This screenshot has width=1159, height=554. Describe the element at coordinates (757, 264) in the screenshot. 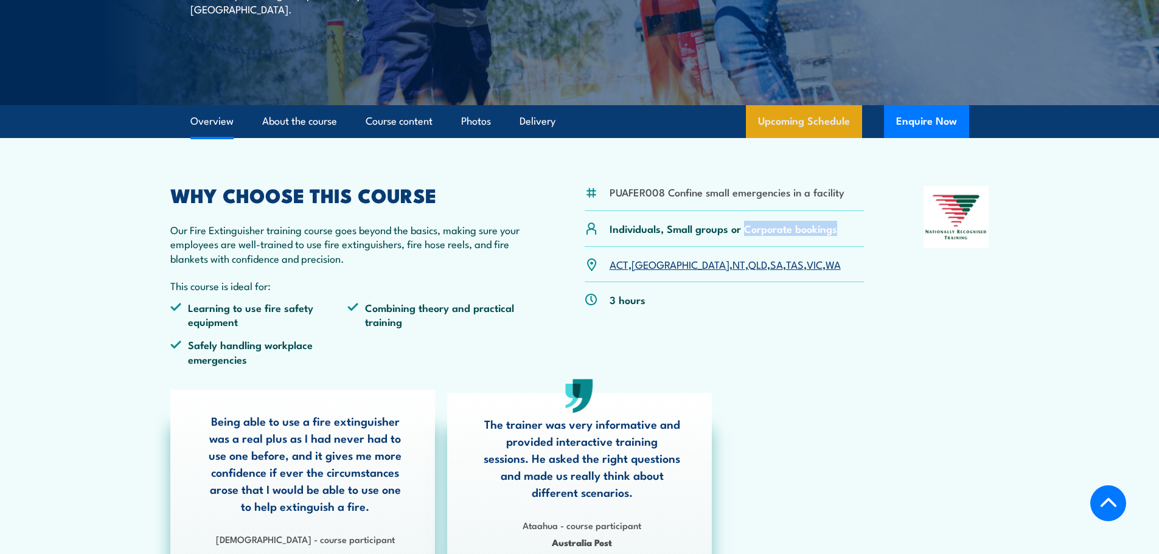

I see `a: QLD` at that location.